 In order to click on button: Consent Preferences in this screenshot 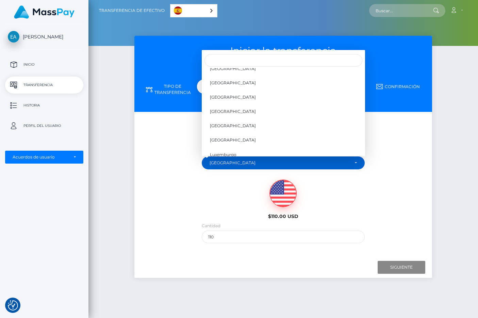, I will do `click(13, 305)`.